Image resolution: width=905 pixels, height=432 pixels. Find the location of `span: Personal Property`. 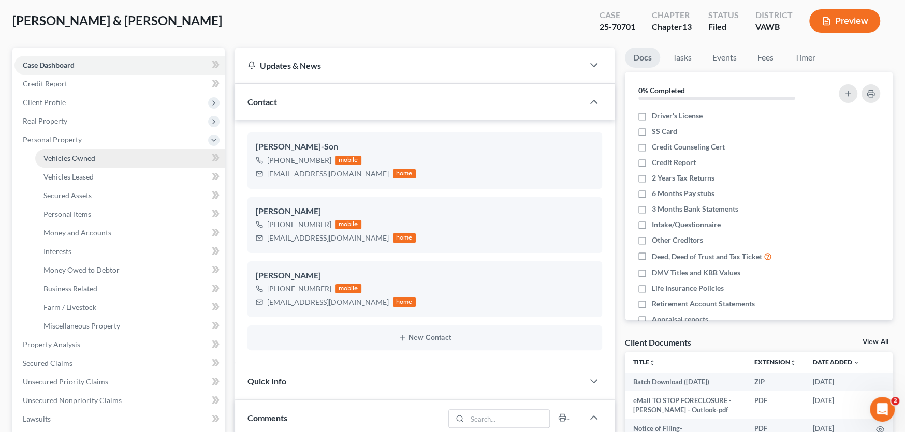

span: Personal Property is located at coordinates (52, 139).